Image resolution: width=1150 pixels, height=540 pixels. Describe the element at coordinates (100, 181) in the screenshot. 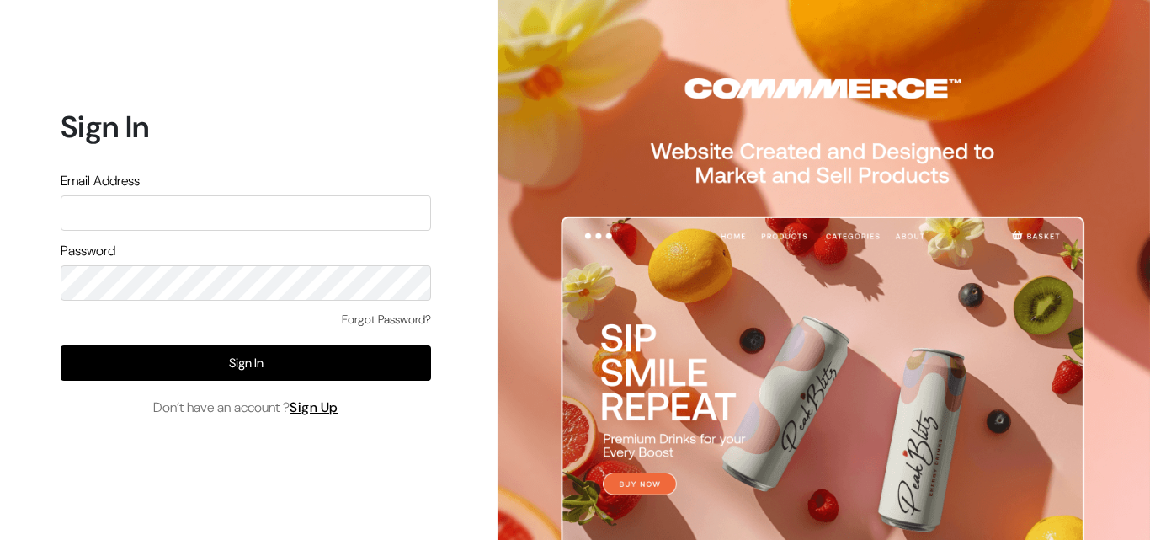

I see `label: Email Address` at that location.